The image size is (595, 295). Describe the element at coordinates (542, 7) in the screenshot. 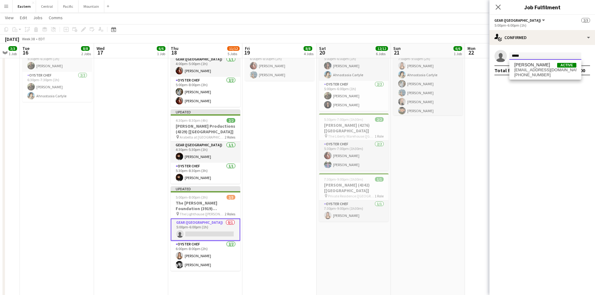

I see `h3: Job Fulfilment` at that location.